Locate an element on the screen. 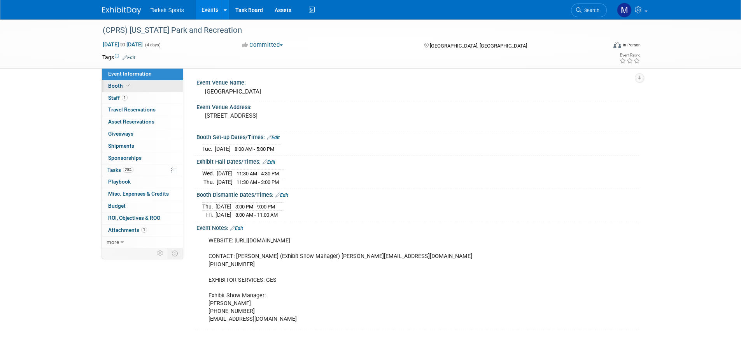 This screenshot has height=355, width=741. span: Search is located at coordinates (591, 10).